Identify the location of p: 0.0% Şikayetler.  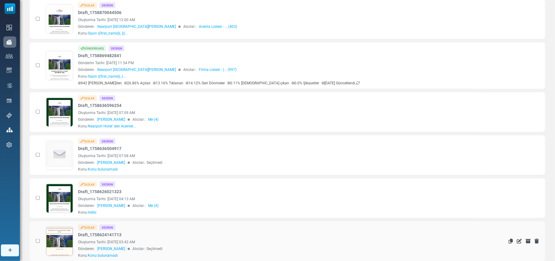
(306, 83).